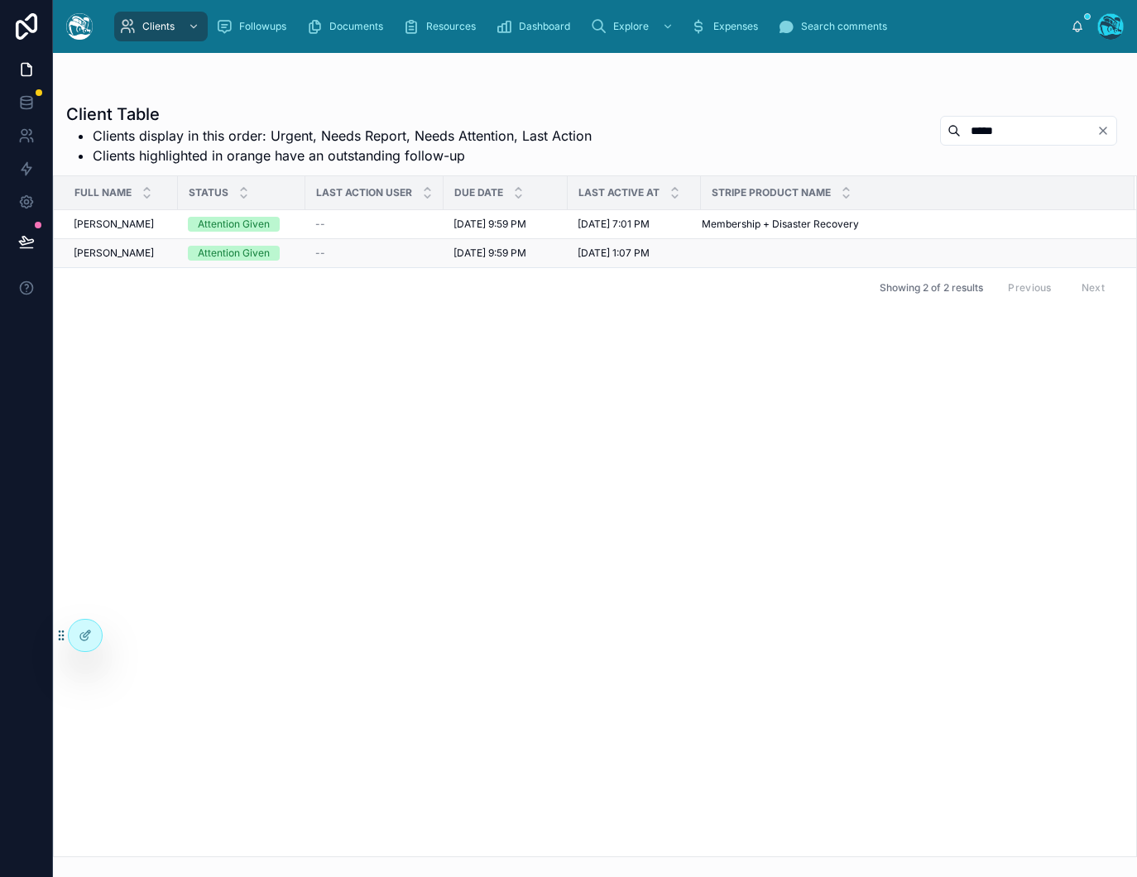 Image resolution: width=1137 pixels, height=877 pixels. What do you see at coordinates (209, 193) in the screenshot?
I see `span: Status` at bounding box center [209, 193].